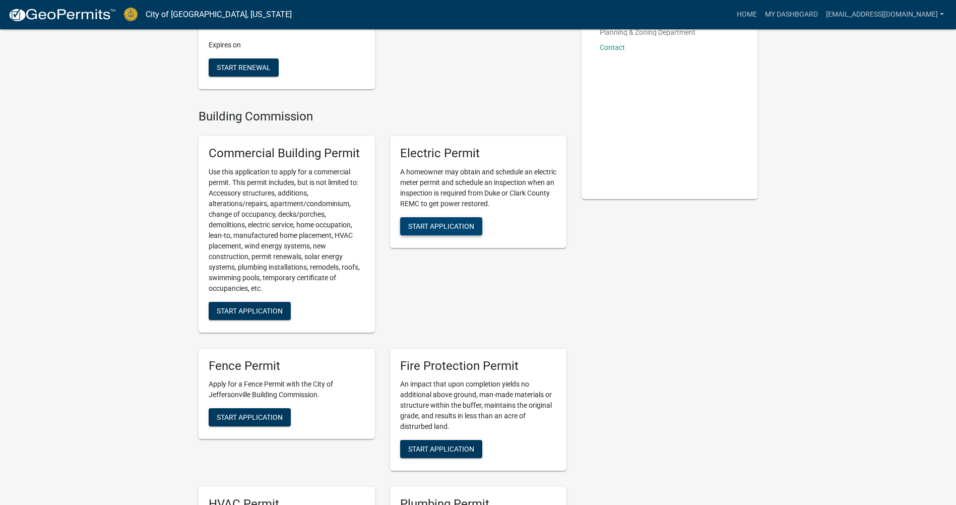  What do you see at coordinates (287, 390) in the screenshot?
I see `p: Apply for a Fence Permit with the City of Jeffersonville Building Commission.` at bounding box center [287, 390].